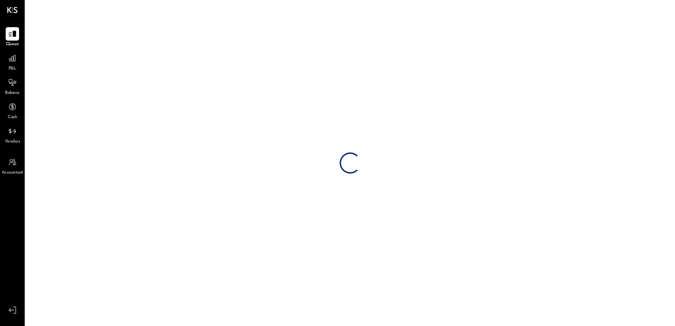 Image resolution: width=675 pixels, height=326 pixels. I want to click on span: Balance, so click(12, 93).